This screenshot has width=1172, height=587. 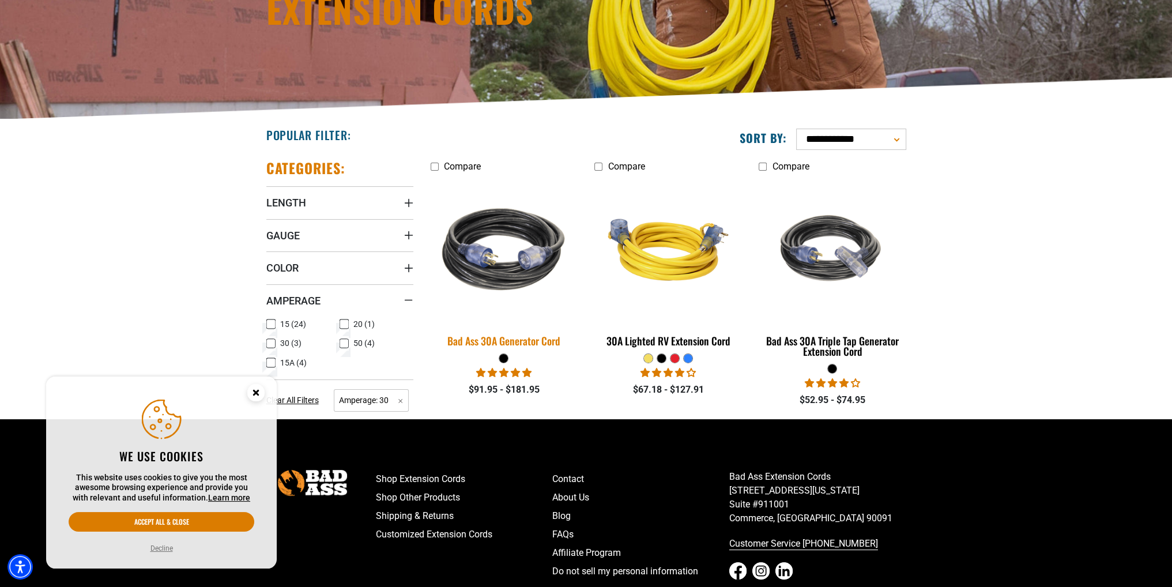 I want to click on a: Amperage: 30, so click(x=371, y=400).